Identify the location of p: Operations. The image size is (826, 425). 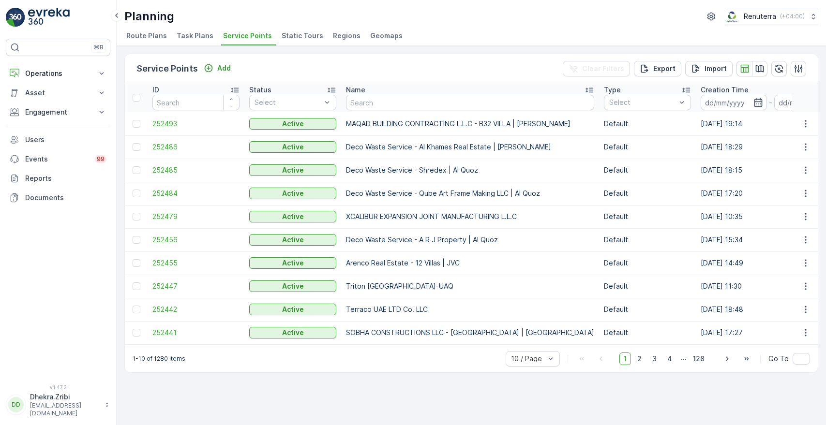
(58, 74).